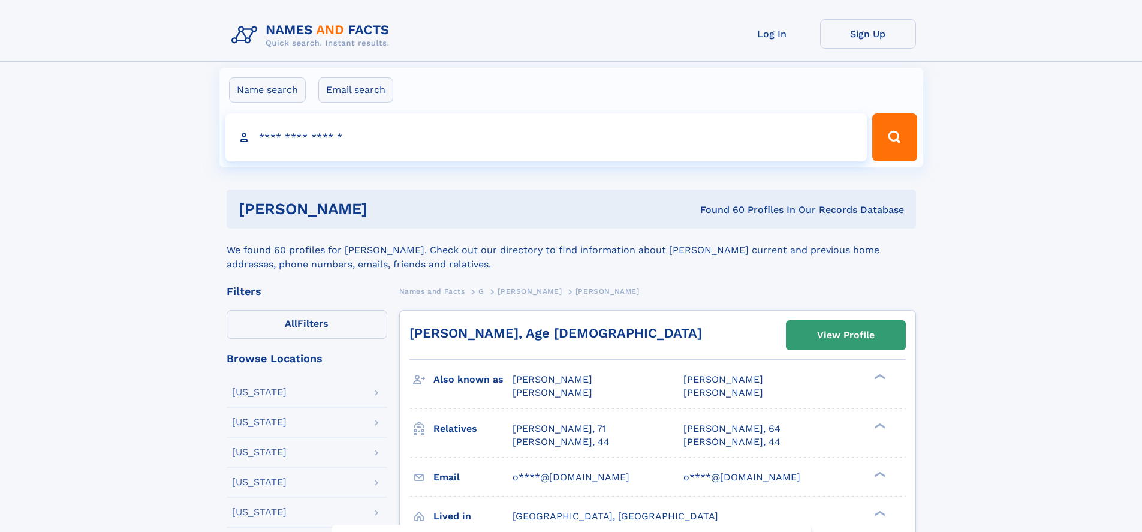 Image resolution: width=1142 pixels, height=532 pixels. I want to click on input: search input, so click(546, 137).